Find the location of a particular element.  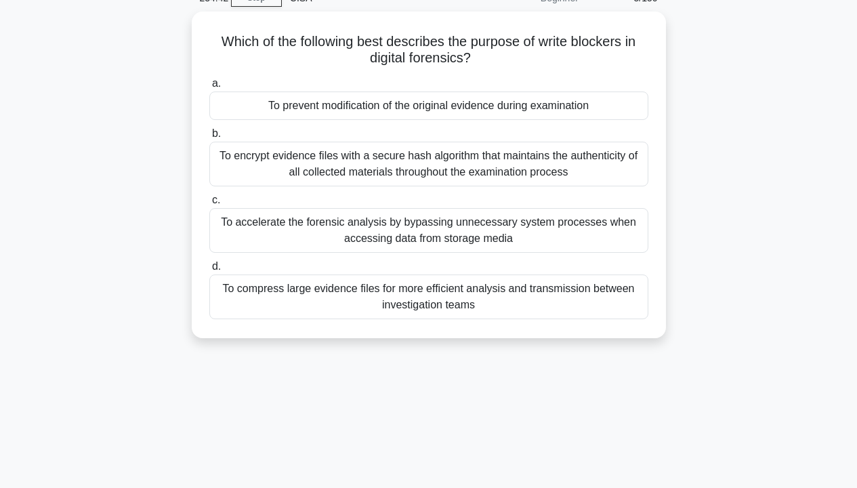

span: c. is located at coordinates (216, 199).